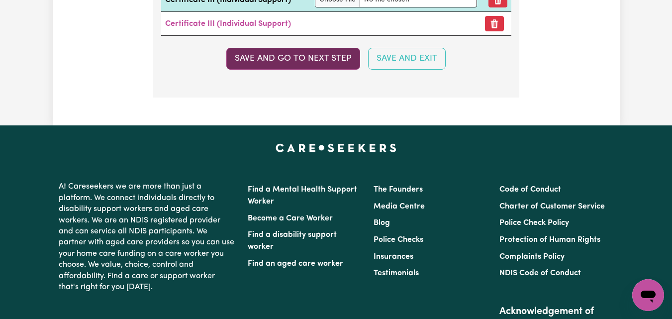 Image resolution: width=672 pixels, height=319 pixels. What do you see at coordinates (336, 147) in the screenshot?
I see `a: Careseekers home page` at bounding box center [336, 147].